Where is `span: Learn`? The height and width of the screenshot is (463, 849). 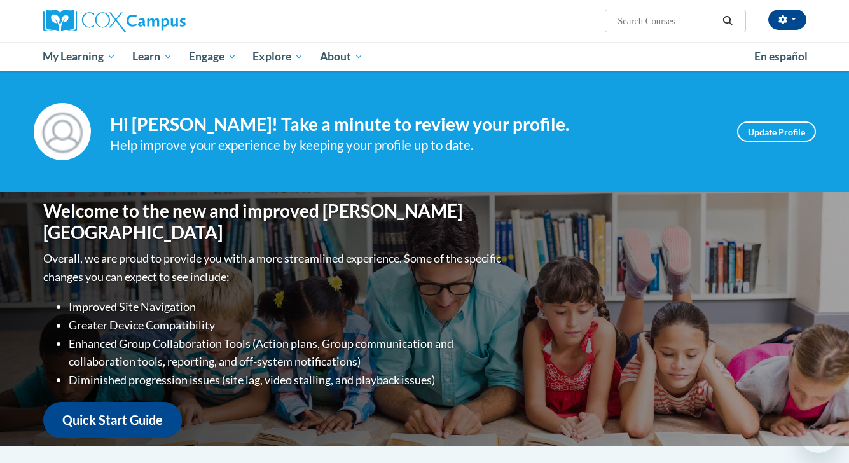 span: Learn is located at coordinates (152, 57).